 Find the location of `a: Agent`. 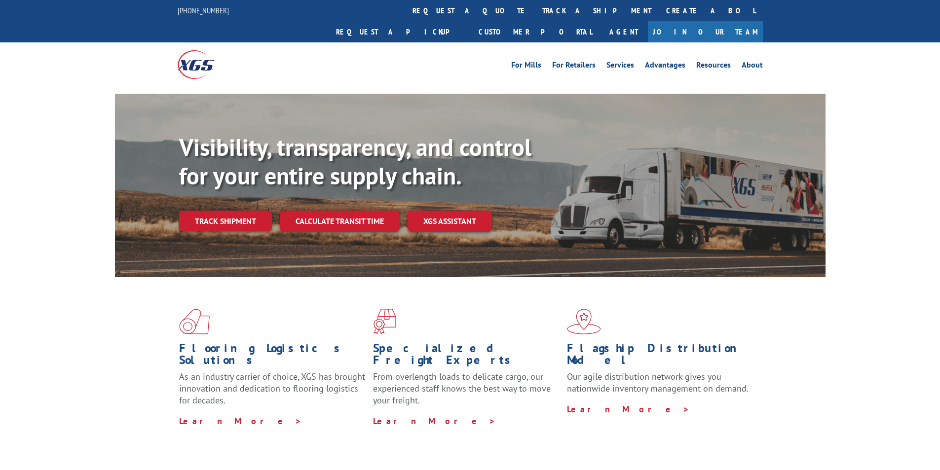

a: Agent is located at coordinates (624, 32).